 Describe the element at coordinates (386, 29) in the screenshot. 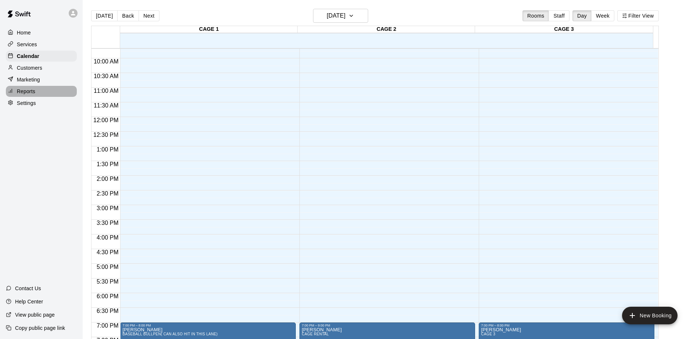

I see `div: CAGE 2` at that location.